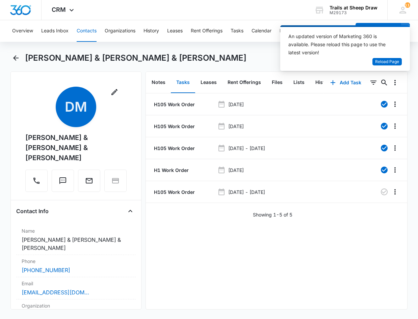 This screenshot has width=418, height=319. What do you see at coordinates (120, 31) in the screenshot?
I see `button: Organizations` at bounding box center [120, 31].